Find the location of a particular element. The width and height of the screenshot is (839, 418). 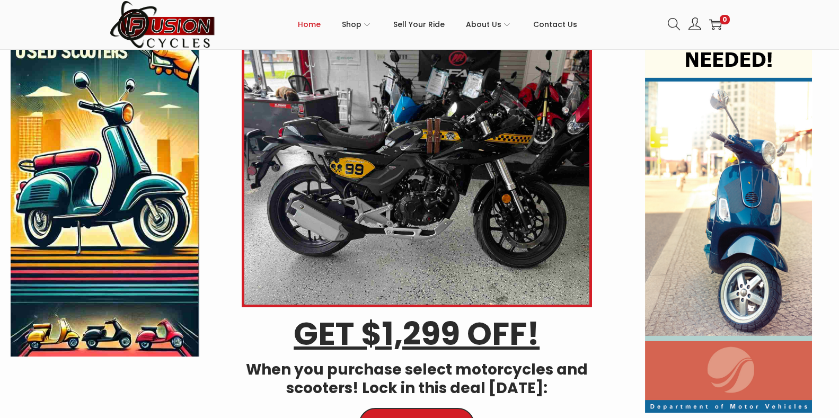

nav: Primary navigation is located at coordinates (438, 24).